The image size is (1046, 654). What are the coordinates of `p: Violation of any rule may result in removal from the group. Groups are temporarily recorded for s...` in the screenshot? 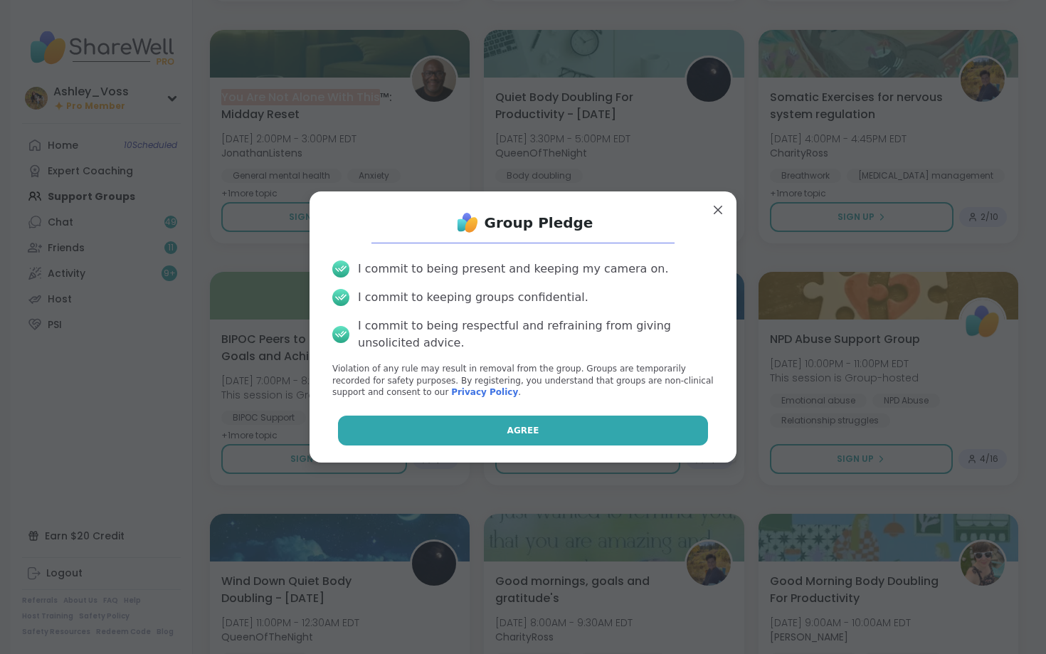 It's located at (523, 381).